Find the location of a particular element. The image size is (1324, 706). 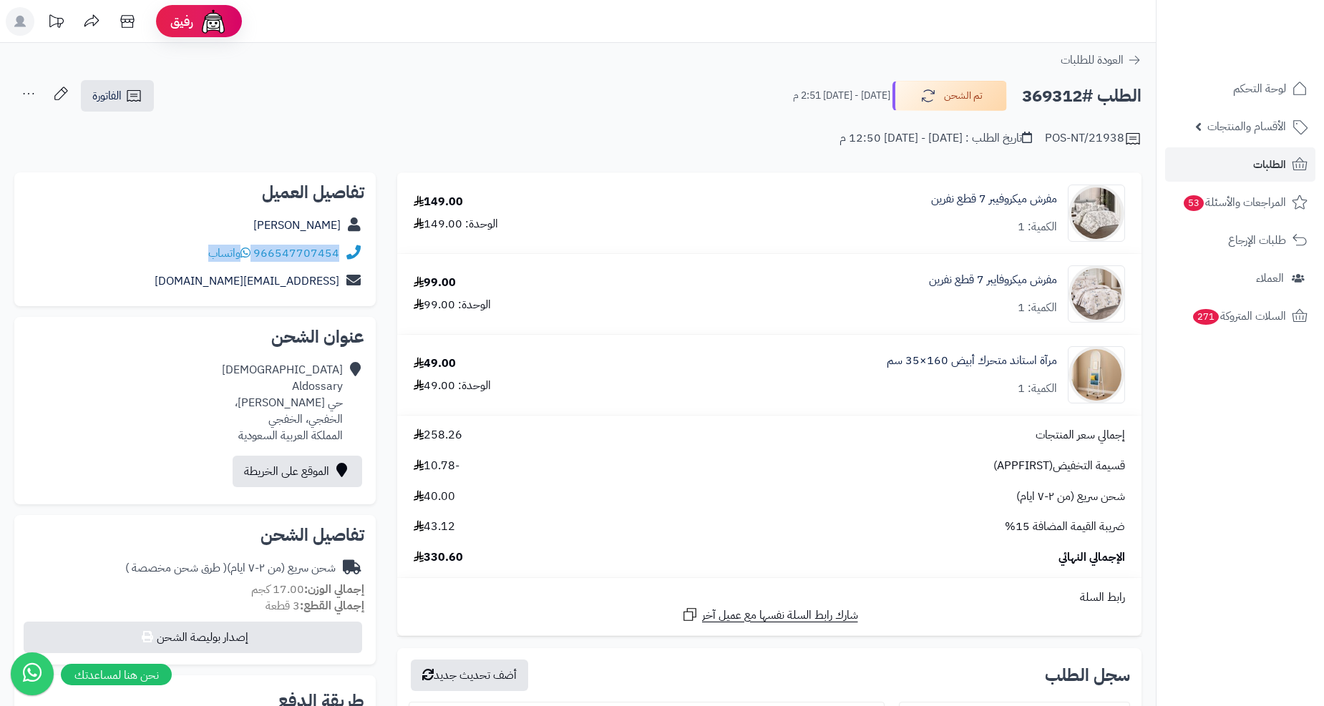

button: أضف تحديث جديد is located at coordinates (470, 676).